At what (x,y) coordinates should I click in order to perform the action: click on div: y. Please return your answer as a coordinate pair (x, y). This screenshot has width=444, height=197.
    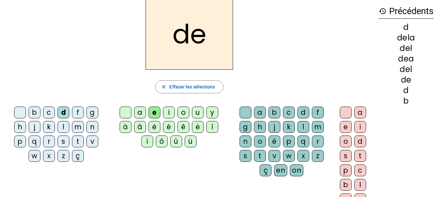
    Looking at the image, I should click on (212, 112).